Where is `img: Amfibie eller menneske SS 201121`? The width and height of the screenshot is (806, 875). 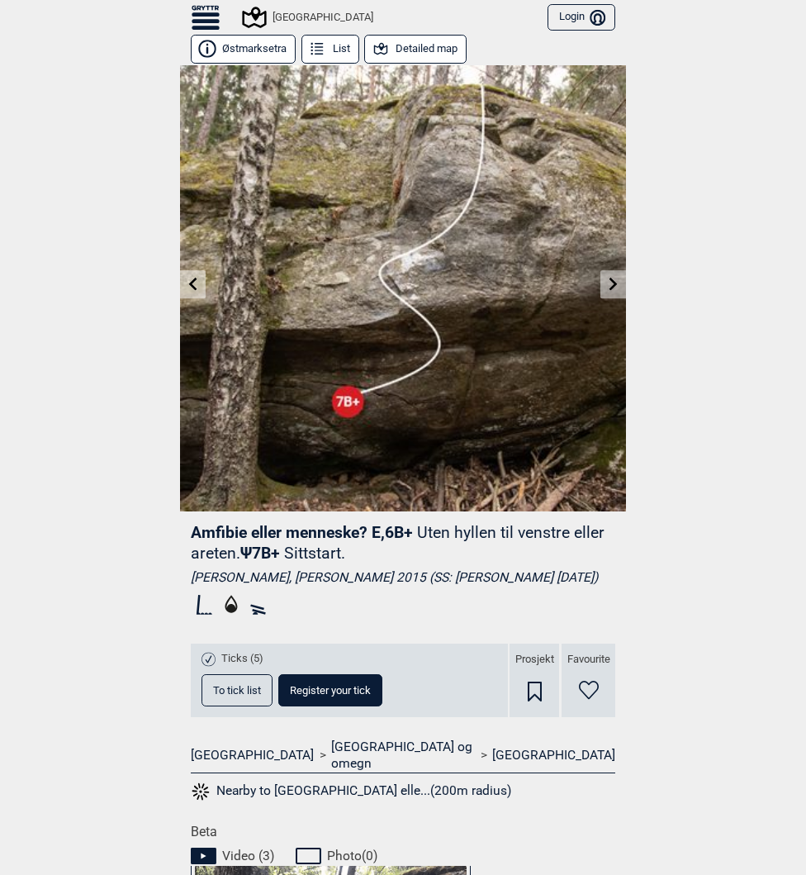 img: Amfibie eller menneske SS 201121 is located at coordinates (403, 288).